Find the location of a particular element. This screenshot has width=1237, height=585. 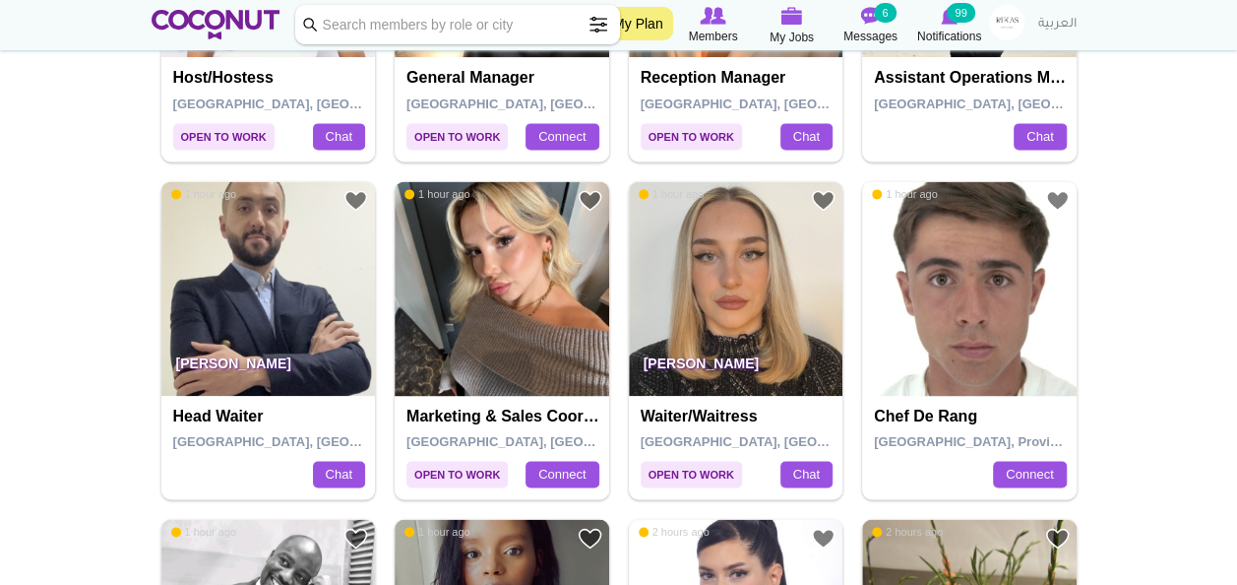

h4: Marketing & Sales Coordinator is located at coordinates (504, 416).